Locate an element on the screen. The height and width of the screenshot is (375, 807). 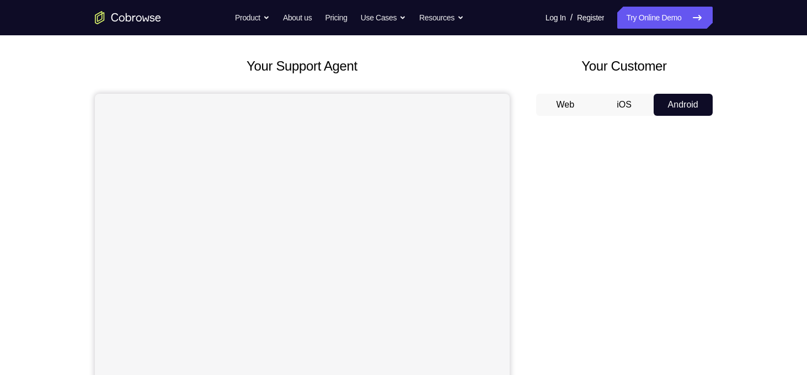
button: Web is located at coordinates (566, 105).